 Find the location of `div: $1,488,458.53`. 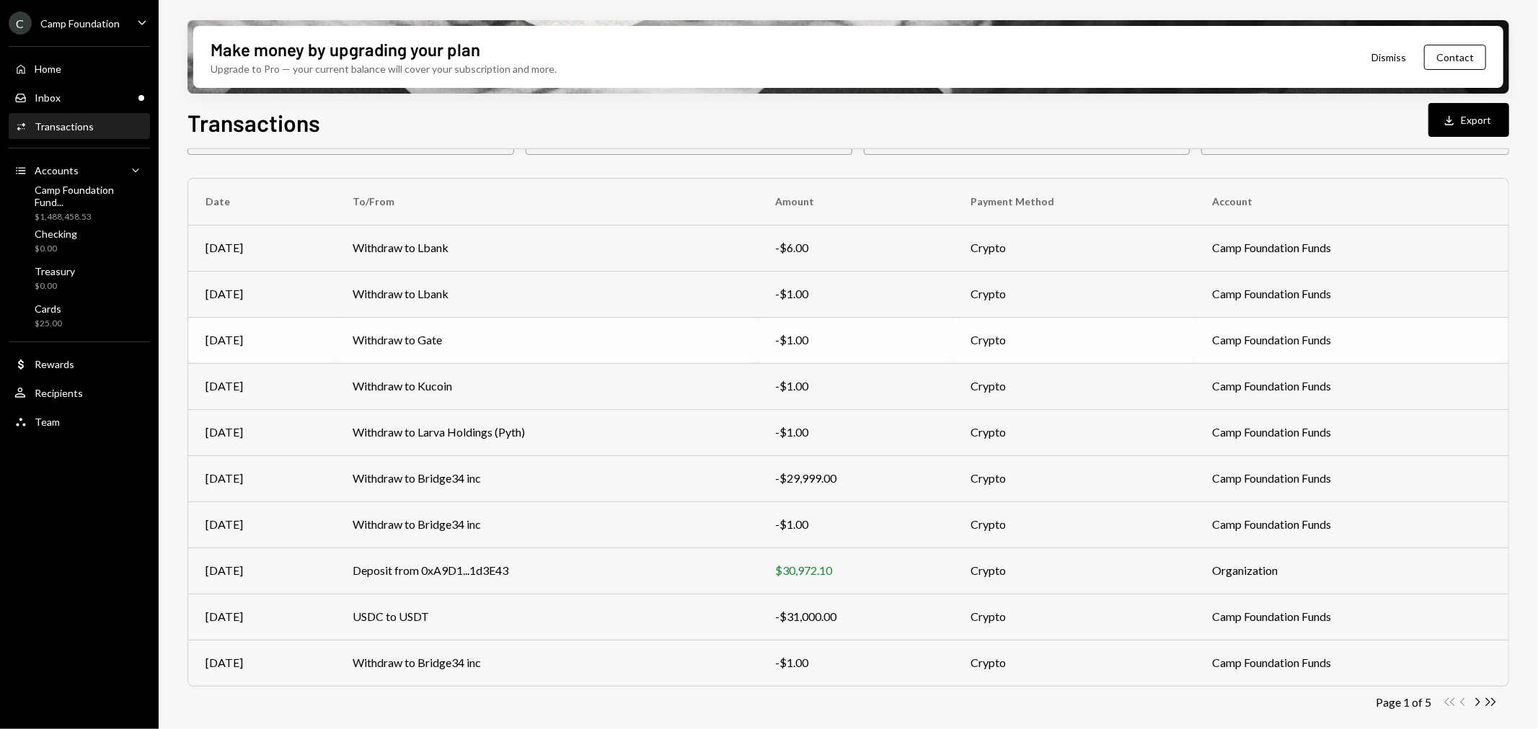

div: $1,488,458.53 is located at coordinates (89, 217).